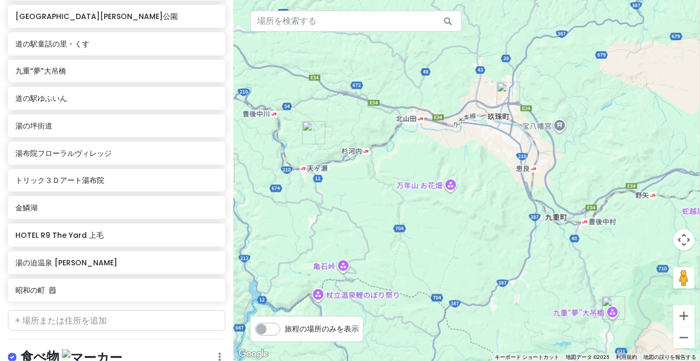 The height and width of the screenshot is (361, 700). What do you see at coordinates (322, 329) in the screenshot?
I see `font: 旅程の場所のみを表示` at bounding box center [322, 329].